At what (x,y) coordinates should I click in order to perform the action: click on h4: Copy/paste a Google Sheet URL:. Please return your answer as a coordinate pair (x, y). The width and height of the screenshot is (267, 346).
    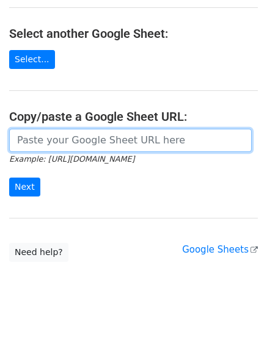
    Looking at the image, I should click on (133, 117).